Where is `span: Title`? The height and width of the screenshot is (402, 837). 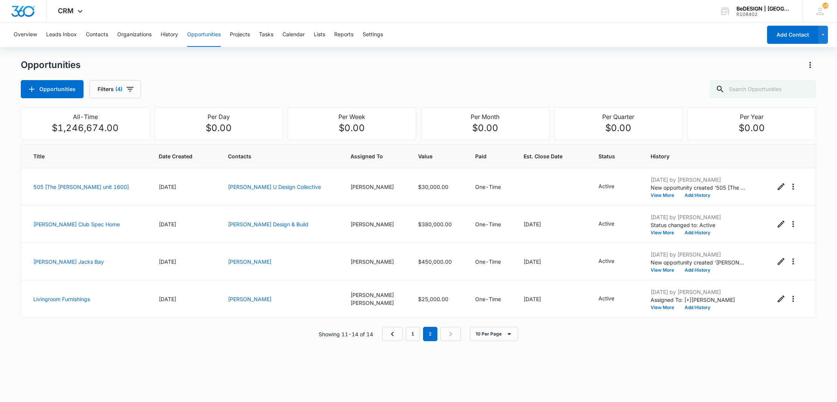 span: Title is located at coordinates (81, 156).